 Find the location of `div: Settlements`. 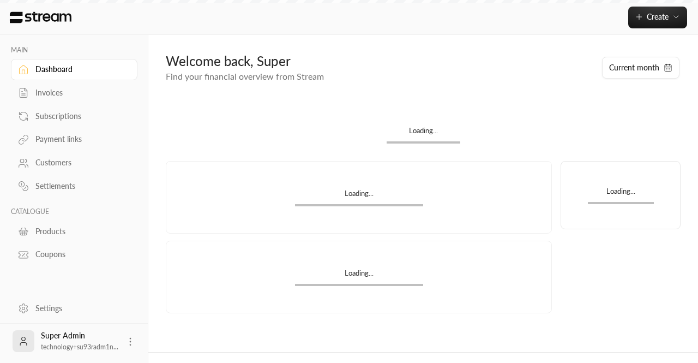

div: Settlements is located at coordinates (80, 186).